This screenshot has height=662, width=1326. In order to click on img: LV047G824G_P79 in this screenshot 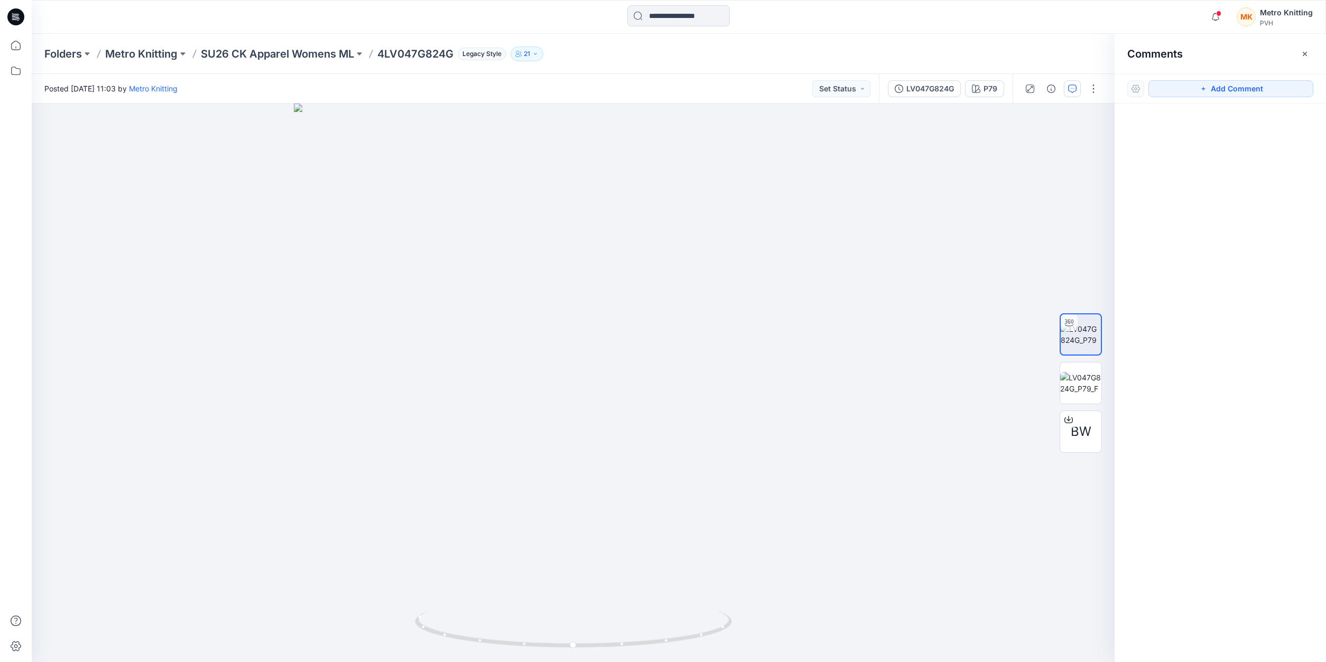, I will do `click(1081, 335)`.